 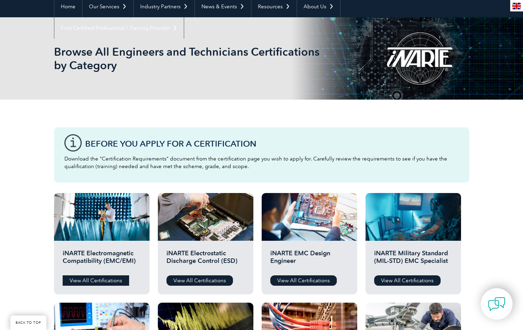 What do you see at coordinates (272, 144) in the screenshot?
I see `h3: Before You Apply For a Certification` at bounding box center [272, 144].